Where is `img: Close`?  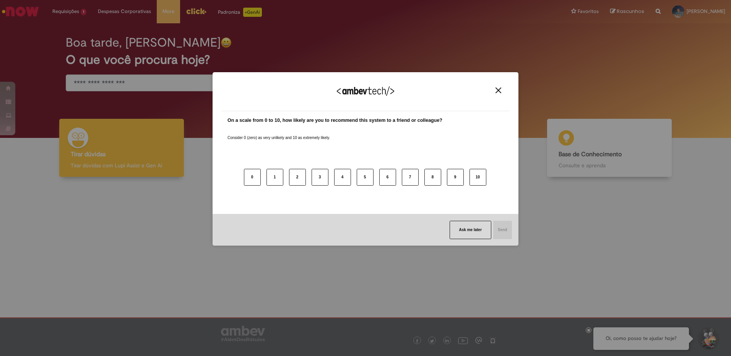
img: Close is located at coordinates (498, 90).